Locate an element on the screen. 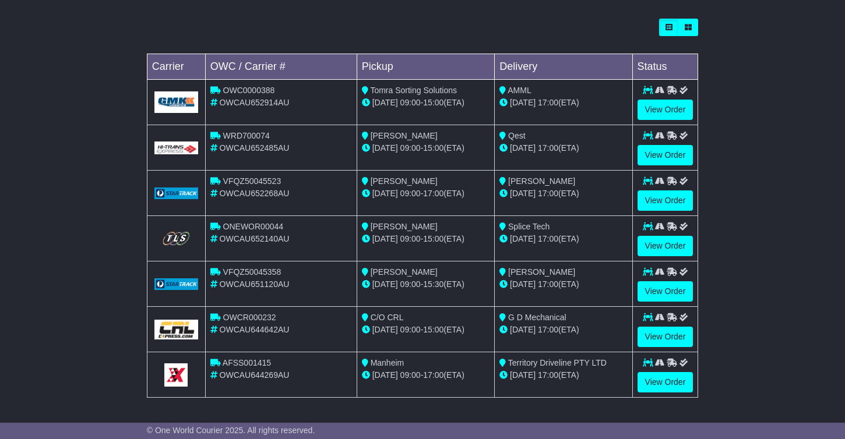  span: Splice Tech is located at coordinates (528, 227).